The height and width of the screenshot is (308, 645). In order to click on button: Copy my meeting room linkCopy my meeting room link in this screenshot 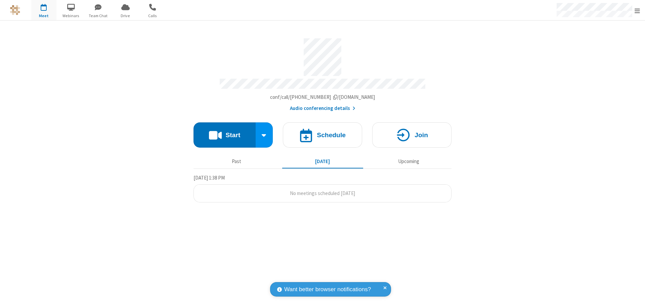, I will do `click(323, 97)`.